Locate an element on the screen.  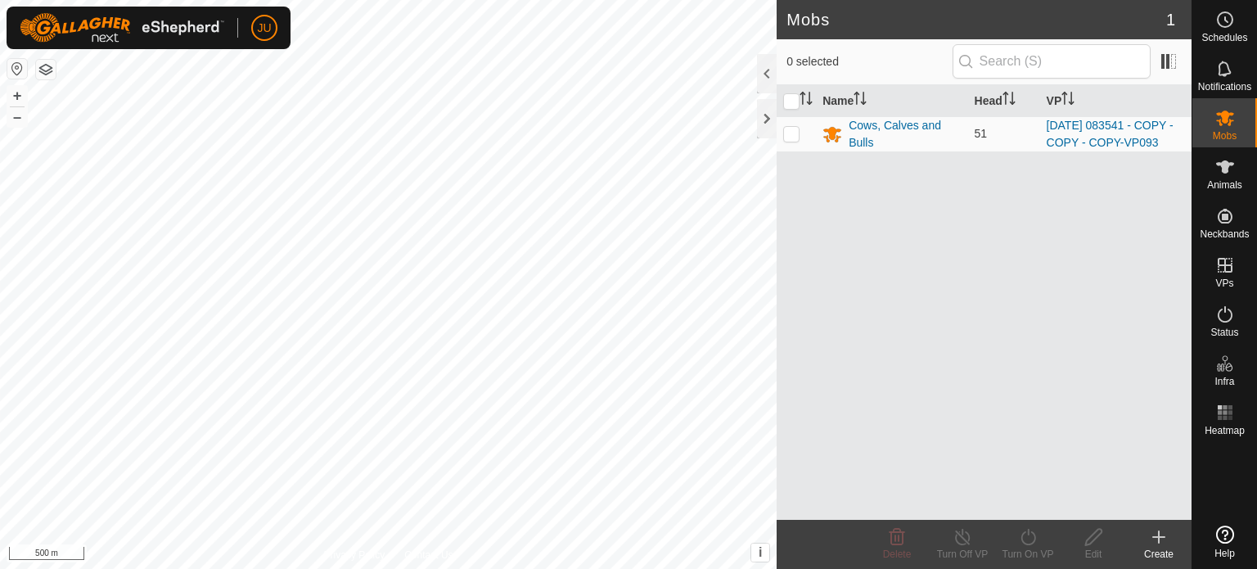
th: VP is located at coordinates (1115, 101).